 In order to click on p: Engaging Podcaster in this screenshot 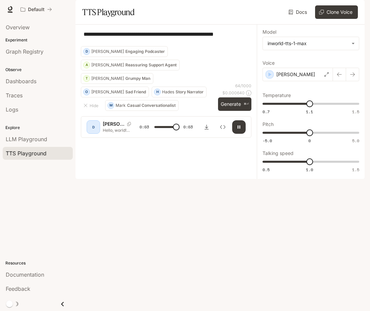, I will do `click(145, 52)`.